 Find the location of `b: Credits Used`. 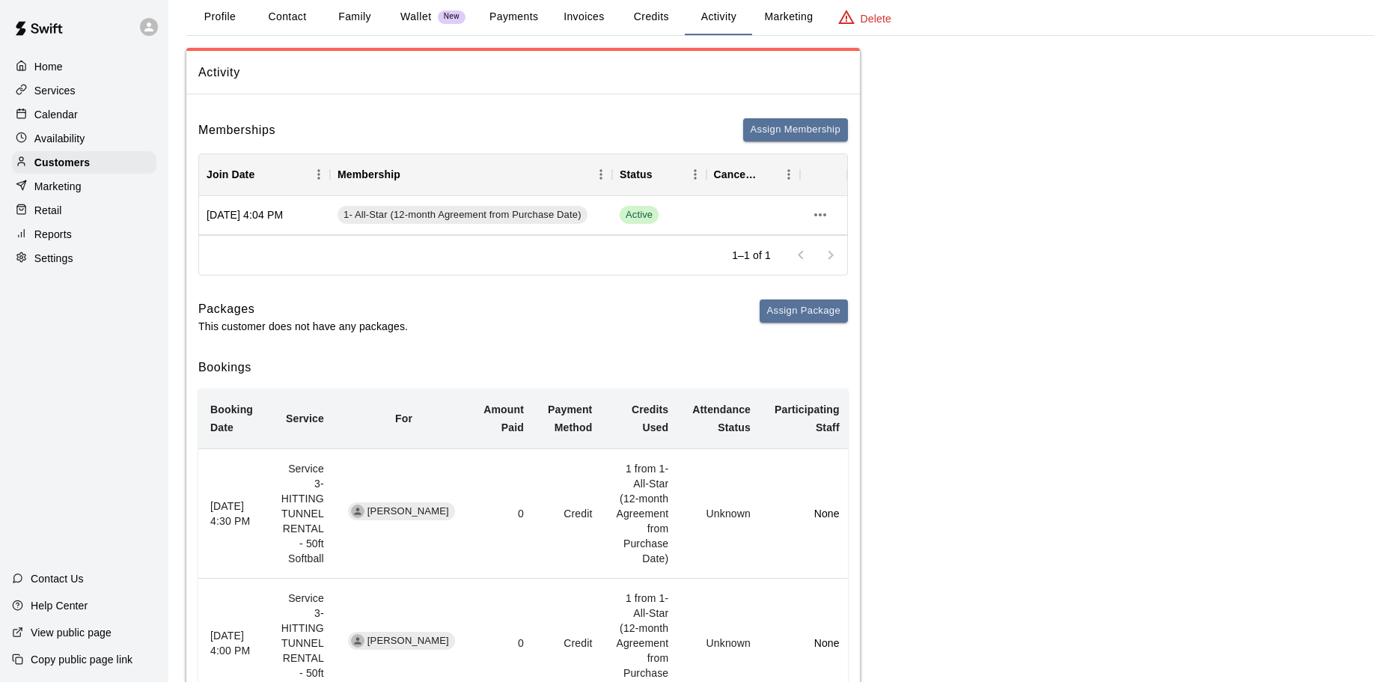

b: Credits Used is located at coordinates (650, 418).